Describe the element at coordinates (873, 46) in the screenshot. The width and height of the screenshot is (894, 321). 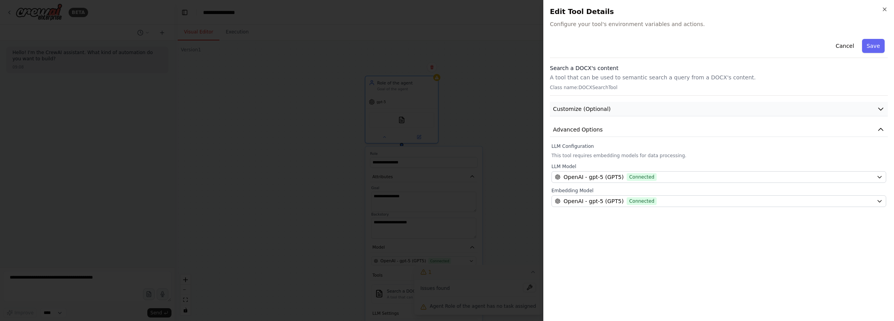
I see `button: Save` at that location.